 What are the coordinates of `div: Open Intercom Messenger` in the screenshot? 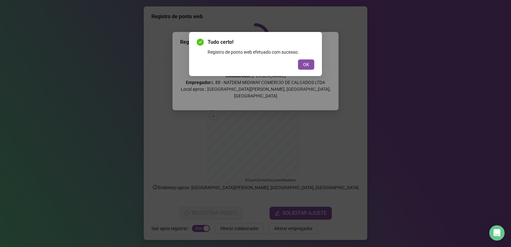 It's located at (497, 233).